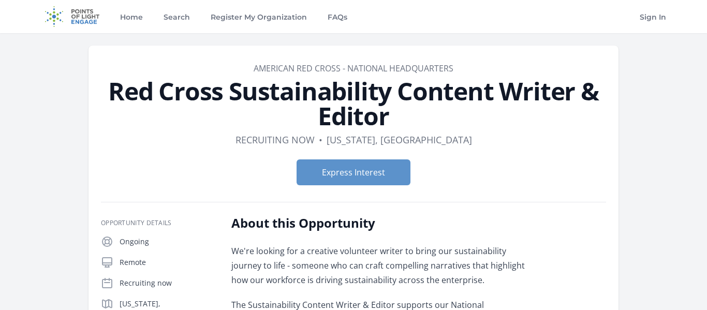 This screenshot has width=707, height=310. I want to click on p: Ongoing, so click(167, 242).